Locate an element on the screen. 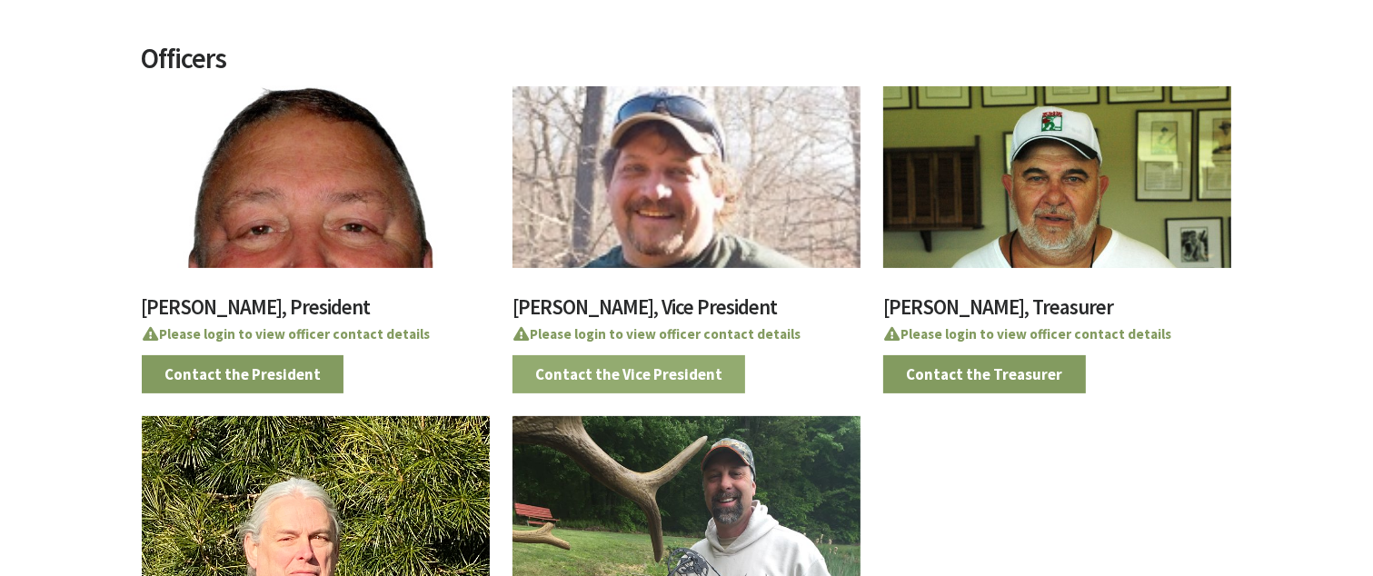 The width and height of the screenshot is (1373, 576). a: Contact the Treasurer is located at coordinates (984, 374).